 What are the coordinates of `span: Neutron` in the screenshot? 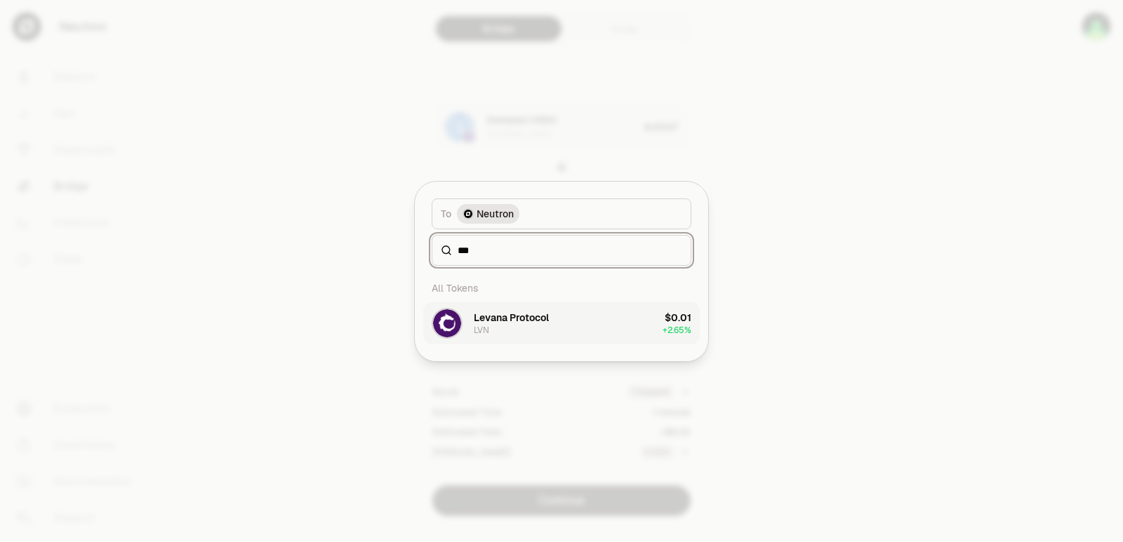 It's located at (495, 214).